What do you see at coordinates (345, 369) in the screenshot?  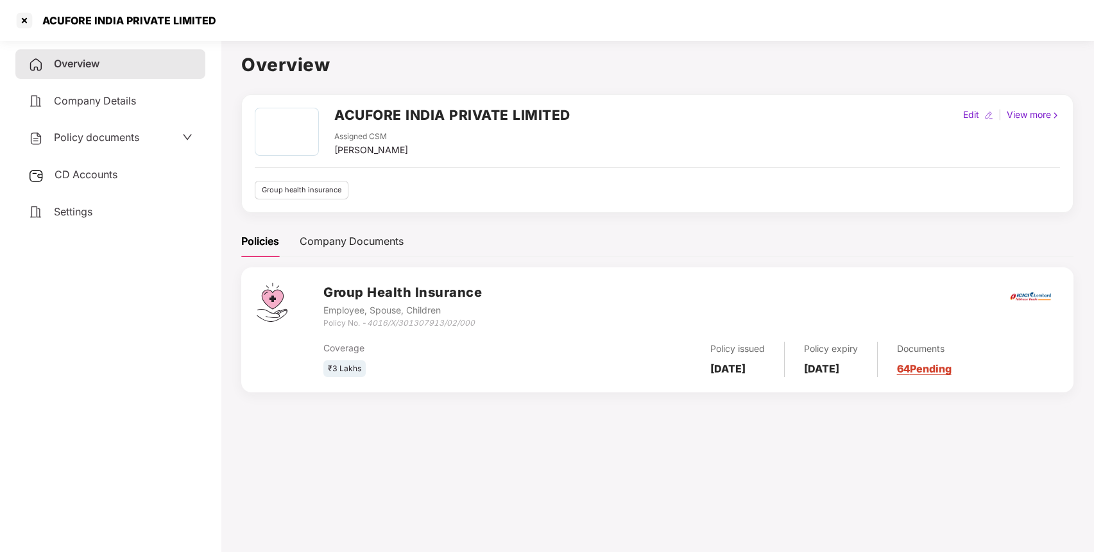 I see `div: ₹3 Lakhs` at bounding box center [345, 369].